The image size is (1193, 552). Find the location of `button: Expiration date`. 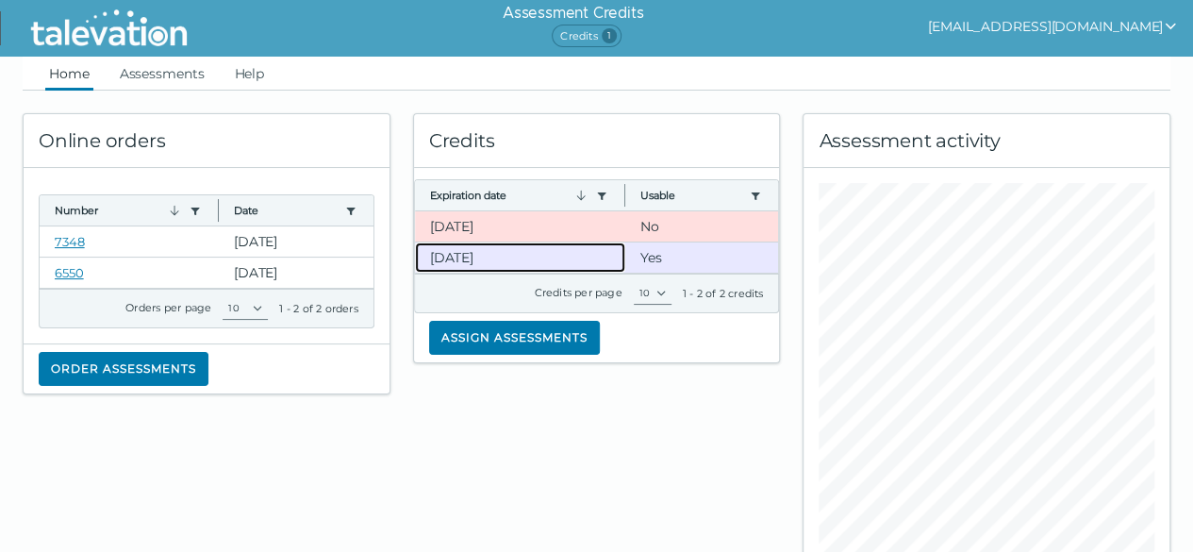

button: Expiration date is located at coordinates (509, 195).